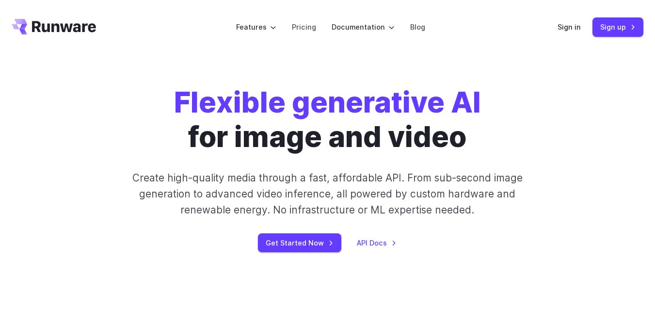 The height and width of the screenshot is (311, 655). I want to click on strong: Flexible generative AI, so click(327, 102).